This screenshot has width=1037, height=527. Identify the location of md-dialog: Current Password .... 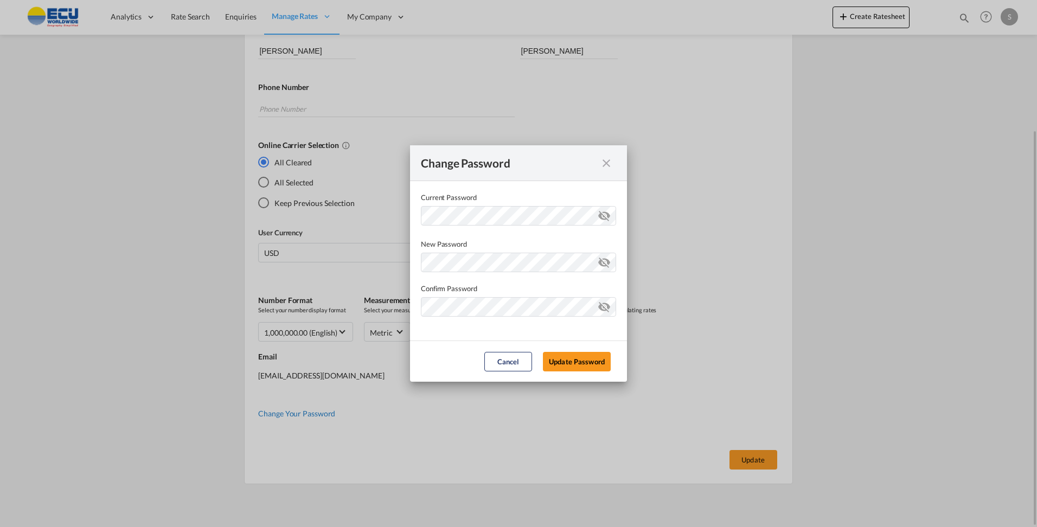
(518, 264).